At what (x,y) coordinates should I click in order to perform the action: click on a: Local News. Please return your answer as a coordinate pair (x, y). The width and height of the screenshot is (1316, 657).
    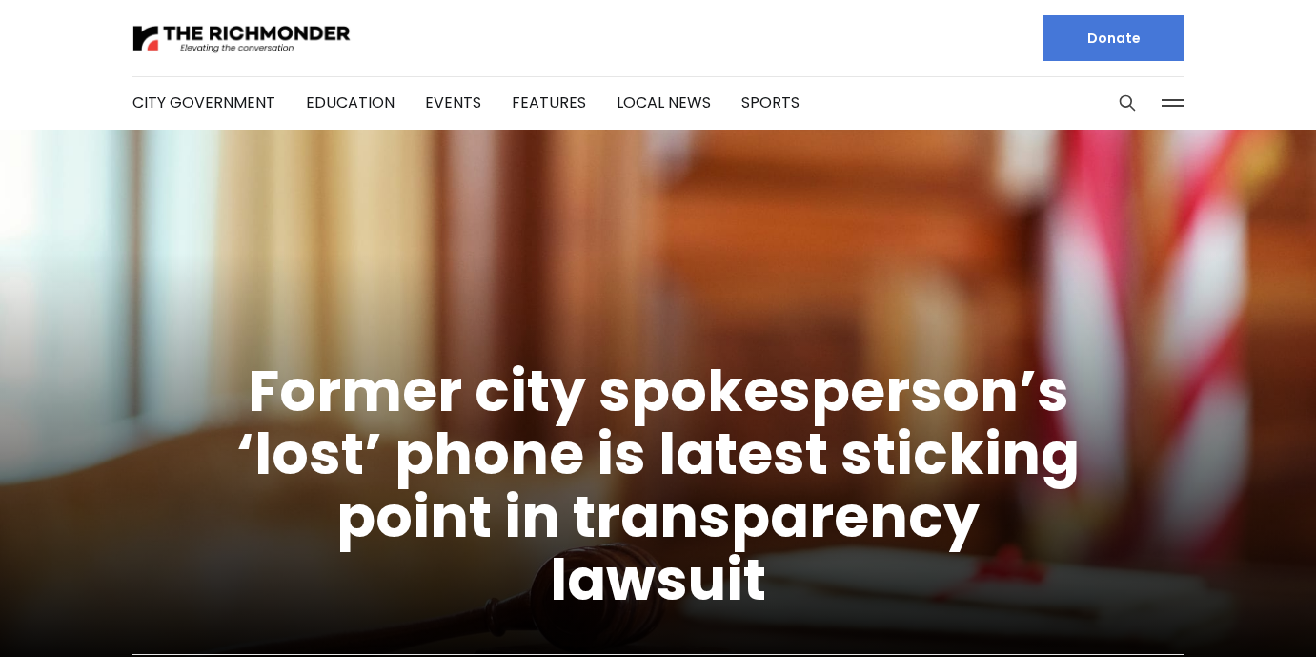
    Looking at the image, I should click on (663, 102).